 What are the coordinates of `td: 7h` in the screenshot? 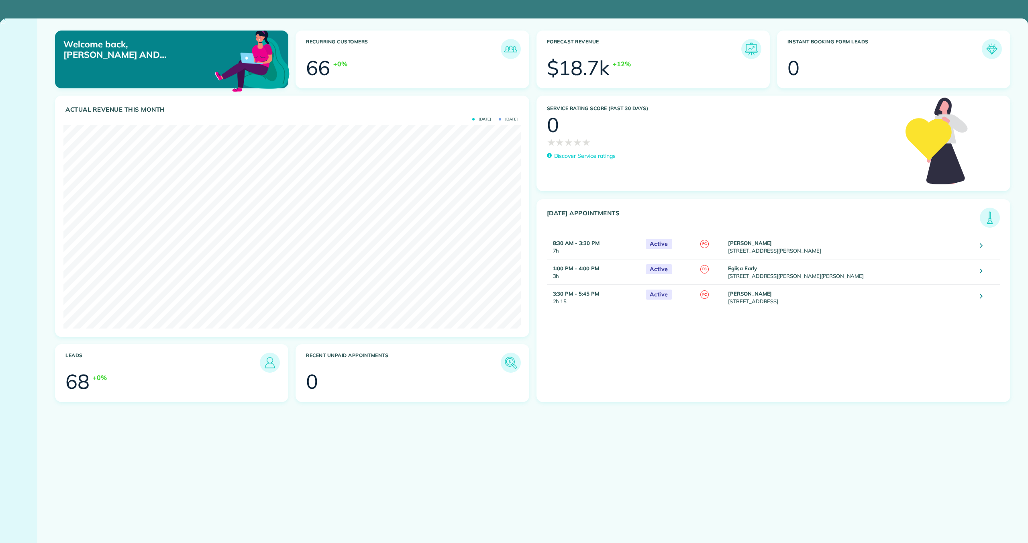 It's located at (594, 246).